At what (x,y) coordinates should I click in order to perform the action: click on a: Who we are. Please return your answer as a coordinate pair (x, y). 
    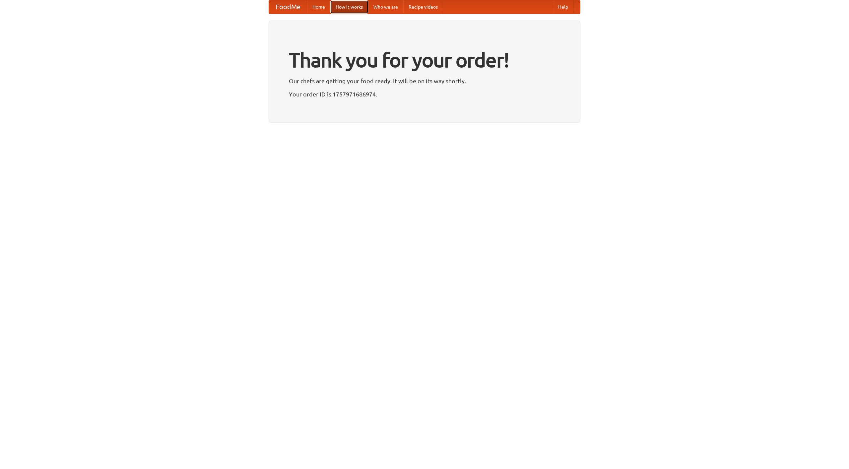
    Looking at the image, I should click on (386, 7).